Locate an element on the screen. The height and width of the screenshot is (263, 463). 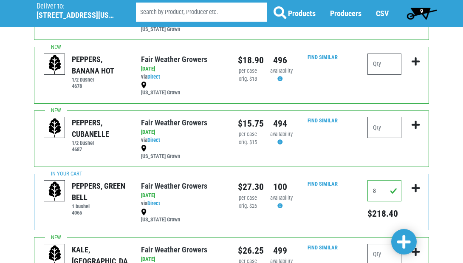
span: Products is located at coordinates (302, 13).